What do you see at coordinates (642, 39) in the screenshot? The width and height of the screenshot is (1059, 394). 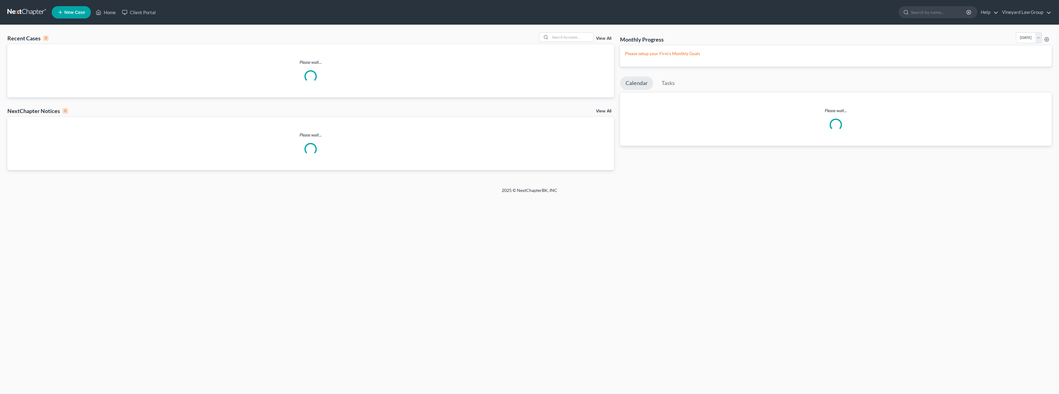 I see `h3: Monthly Progress` at bounding box center [642, 39].